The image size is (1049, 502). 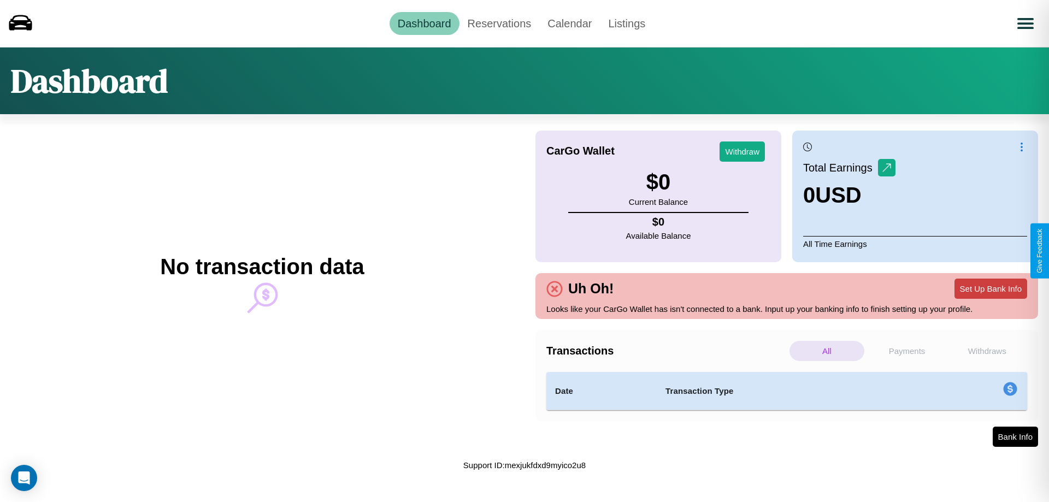 I want to click on p: Payments, so click(x=907, y=351).